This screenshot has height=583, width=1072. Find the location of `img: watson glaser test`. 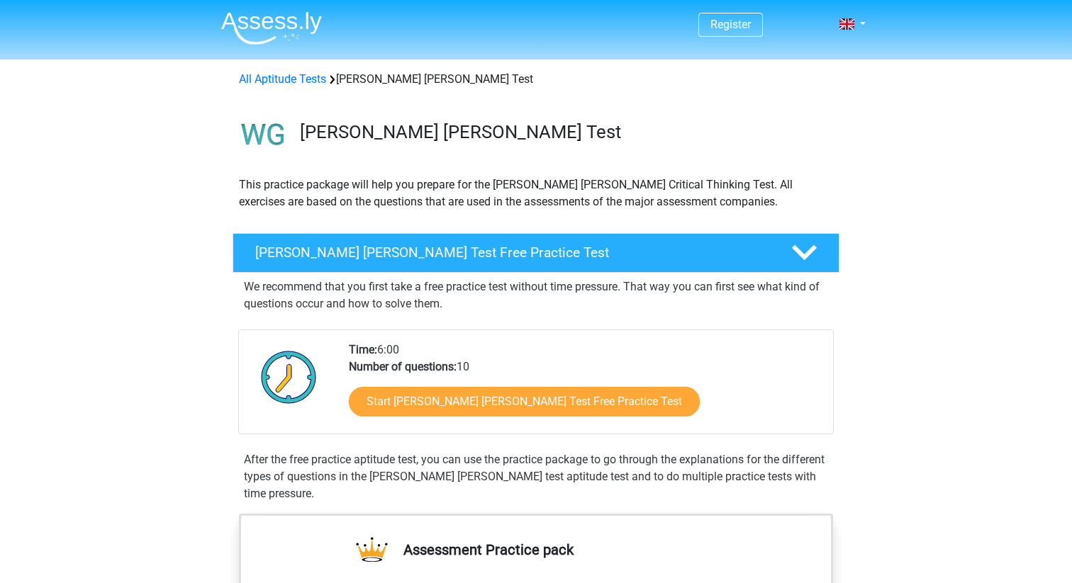

img: watson glaser test is located at coordinates (263, 135).